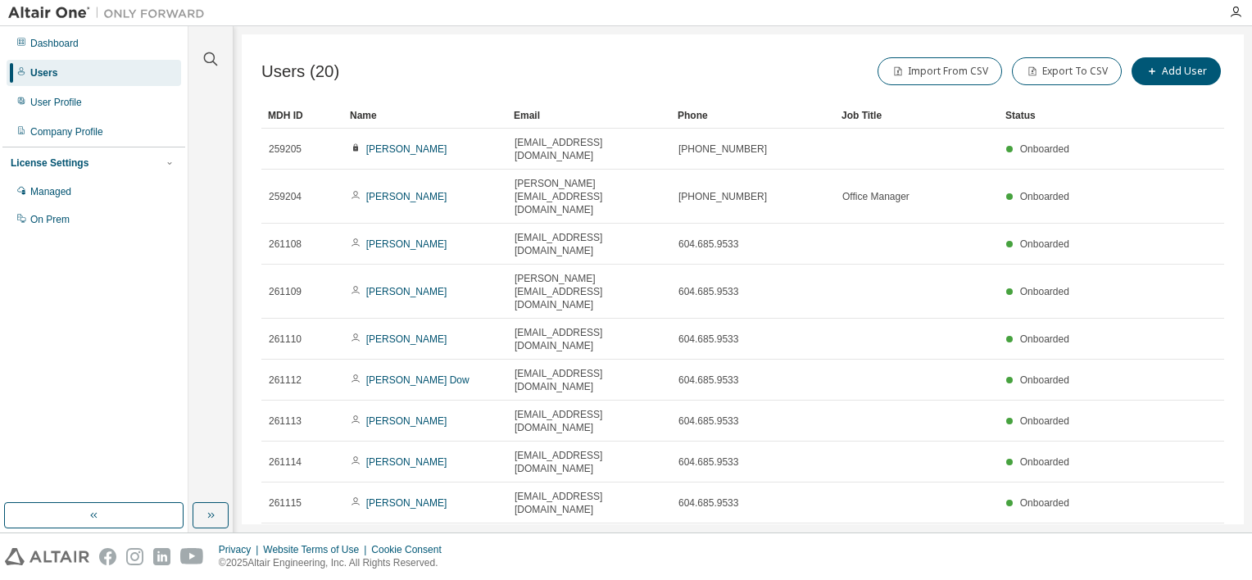  Describe the element at coordinates (285, 244) in the screenshot. I see `span: 261108` at that location.